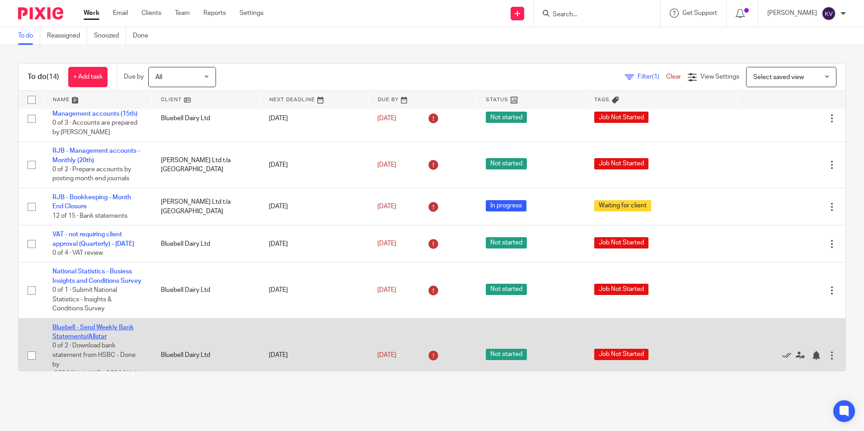 This screenshot has height=431, width=864. I want to click on a: Team, so click(182, 13).